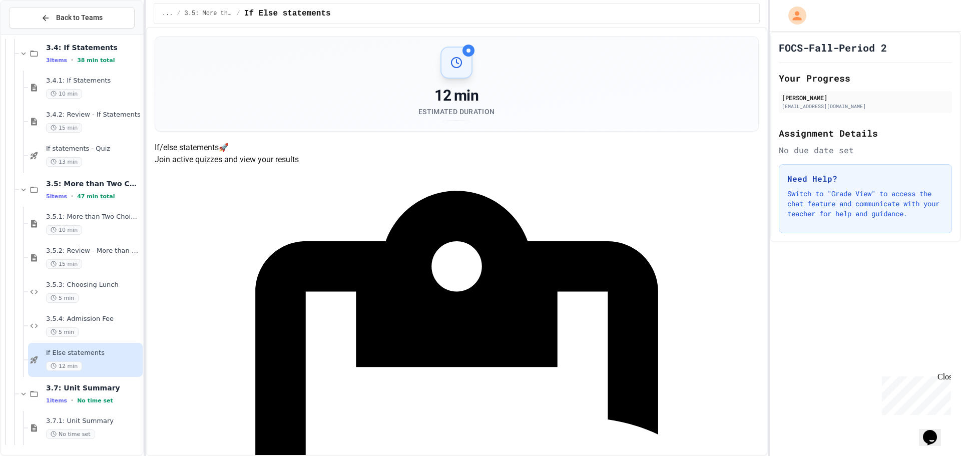  I want to click on span: 3.5.1: More than Two Choices, so click(93, 217).